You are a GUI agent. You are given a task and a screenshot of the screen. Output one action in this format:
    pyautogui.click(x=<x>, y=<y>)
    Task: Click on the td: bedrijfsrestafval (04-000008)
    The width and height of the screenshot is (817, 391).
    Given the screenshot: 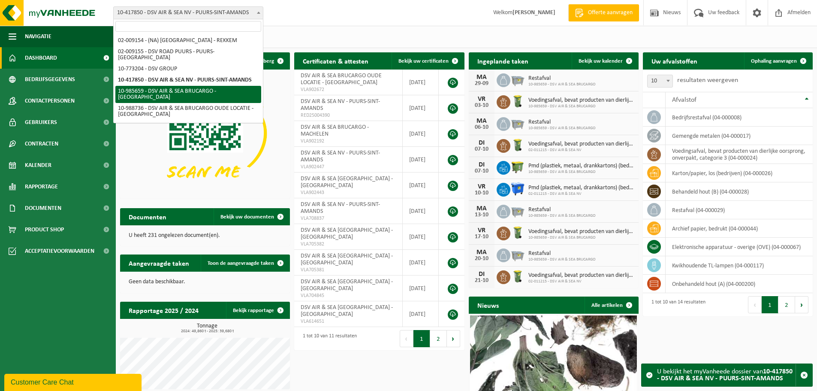 What is the action you would take?
    pyautogui.click(x=739, y=117)
    